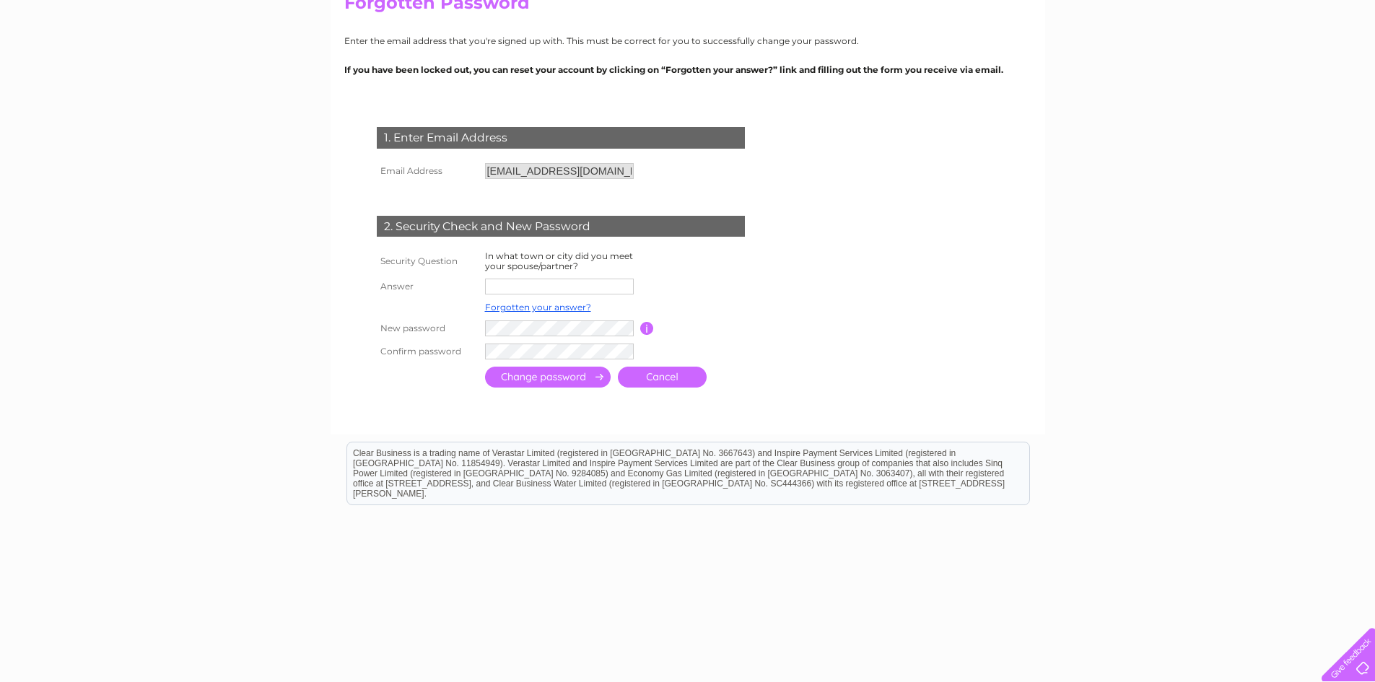 This screenshot has width=1375, height=682. Describe the element at coordinates (561, 138) in the screenshot. I see `div: 1. Enter Email Address` at that location.